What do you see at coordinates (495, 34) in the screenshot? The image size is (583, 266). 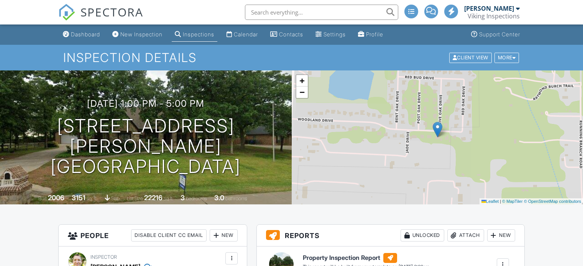 I see `a: Support Center` at bounding box center [495, 34].